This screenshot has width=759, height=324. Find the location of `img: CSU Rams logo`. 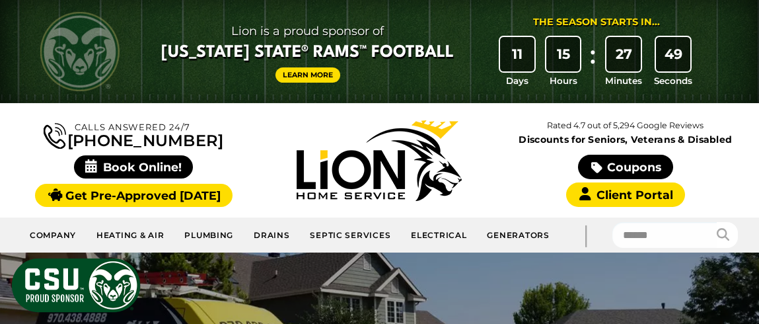

img: CSU Rams logo is located at coordinates (80, 52).